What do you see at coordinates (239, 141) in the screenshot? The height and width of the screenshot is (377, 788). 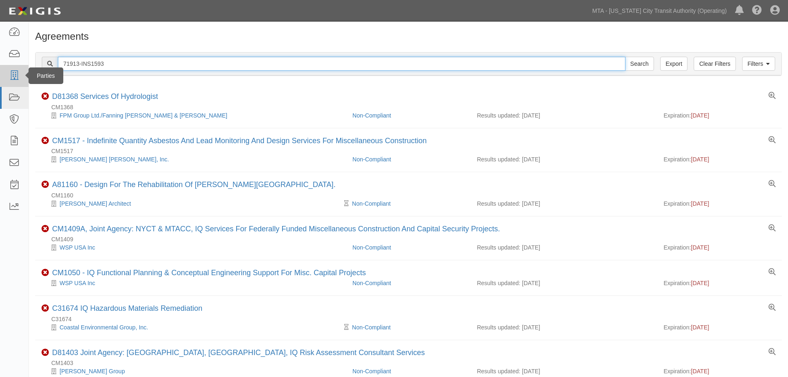 I see `a: CM1517 - Indefinite Quantity Asbestos And Lead Monitoring And Design Services For Miscellaneous C...` at bounding box center [239, 141].